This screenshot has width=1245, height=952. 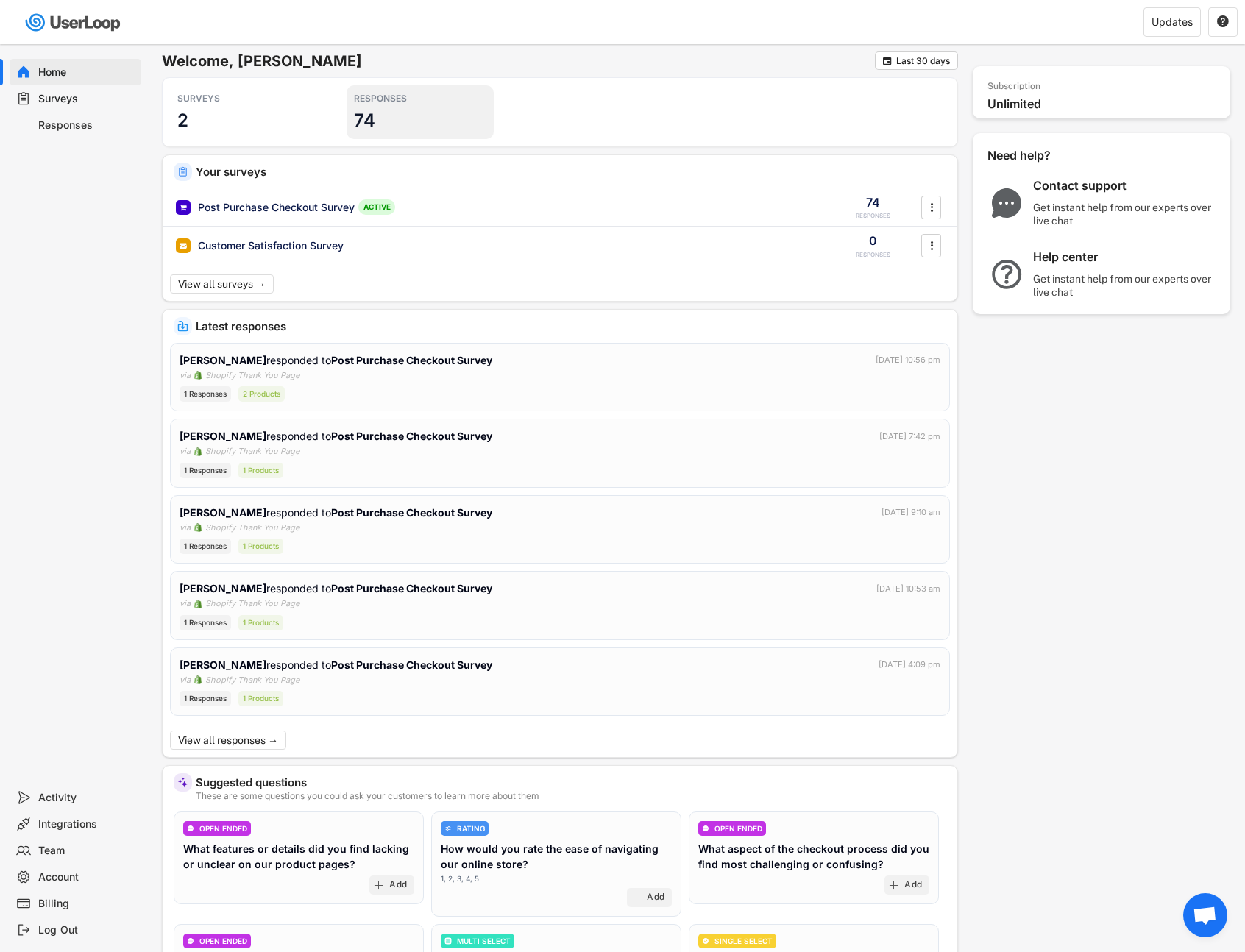 I want to click on div: 74, so click(x=873, y=202).